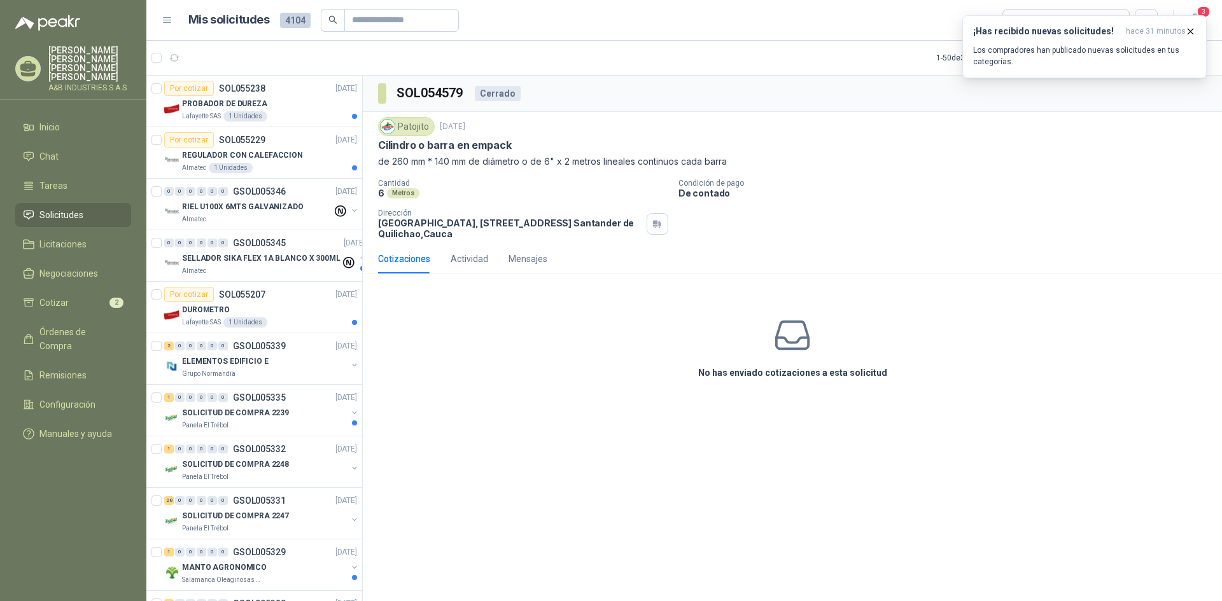  I want to click on div: Metros, so click(403, 193).